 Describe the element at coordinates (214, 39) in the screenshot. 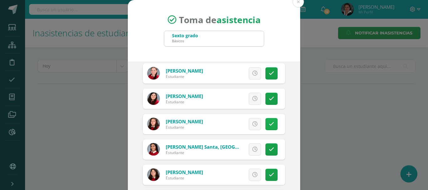

I see `input: Busca un grado o sección aquí...` at that location.